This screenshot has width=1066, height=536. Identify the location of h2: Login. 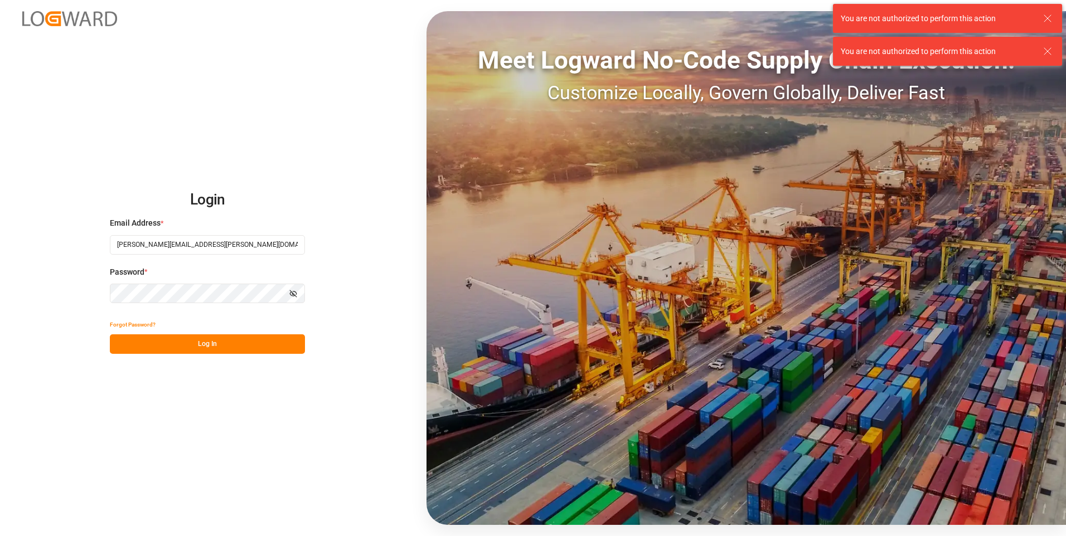
(207, 200).